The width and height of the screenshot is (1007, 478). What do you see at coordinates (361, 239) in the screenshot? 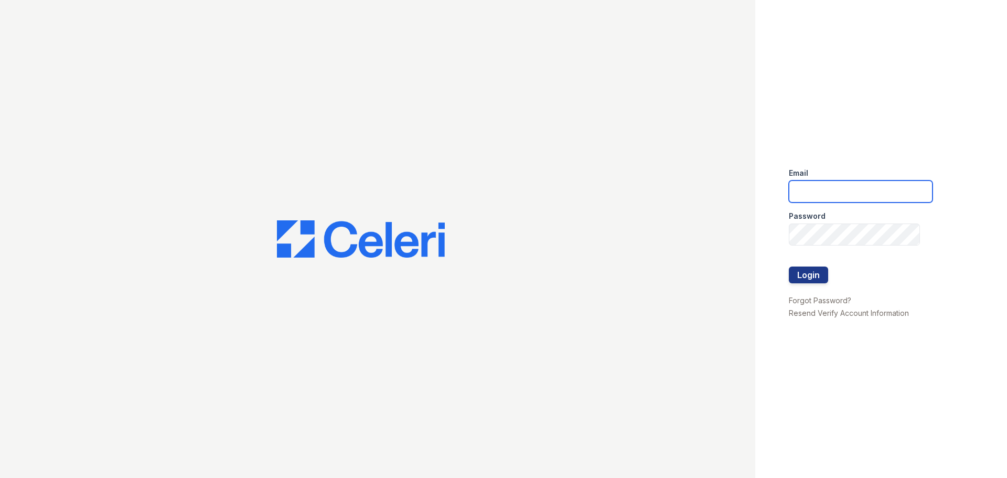
I see `img: CE_Logo_Blue-a8612792a0a2168367f1c8372b55b34899dd931a85d93a1a3d3e32e68fde9ad4.png` at bounding box center [361, 239].